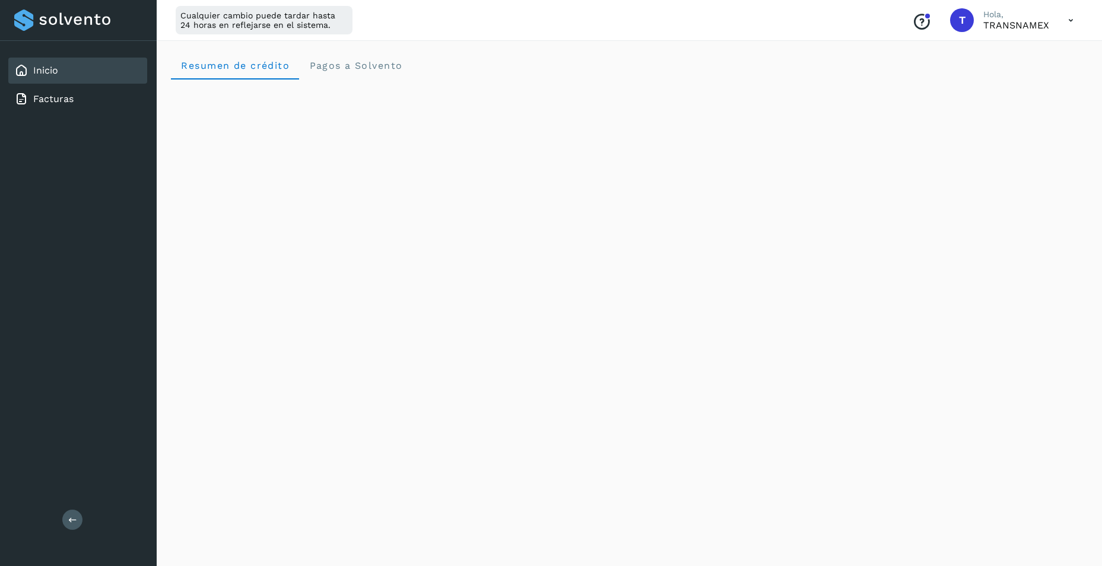 The image size is (1102, 566). Describe the element at coordinates (53, 99) in the screenshot. I see `a: Facturas` at that location.